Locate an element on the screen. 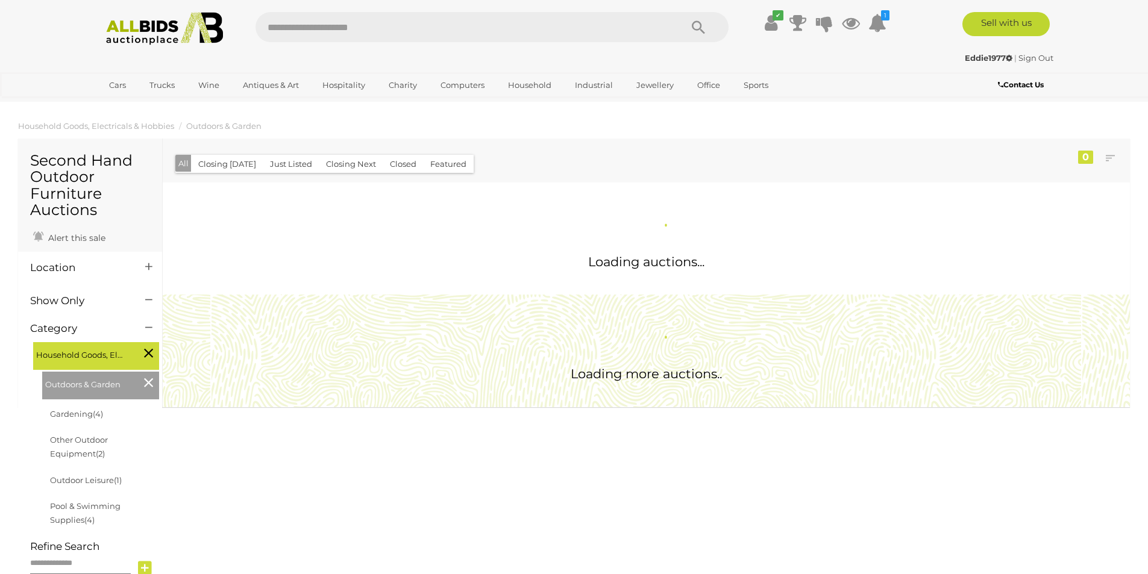 This screenshot has height=574, width=1148. a: Jewellery is located at coordinates (655, 85).